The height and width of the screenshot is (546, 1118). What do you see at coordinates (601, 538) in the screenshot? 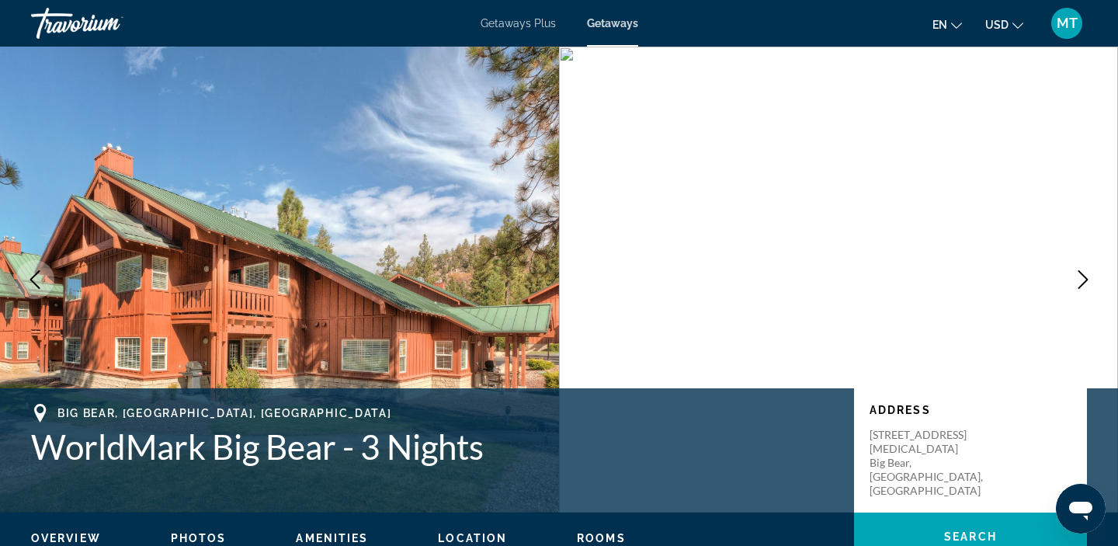
I see `span: Rooms` at bounding box center [601, 538].